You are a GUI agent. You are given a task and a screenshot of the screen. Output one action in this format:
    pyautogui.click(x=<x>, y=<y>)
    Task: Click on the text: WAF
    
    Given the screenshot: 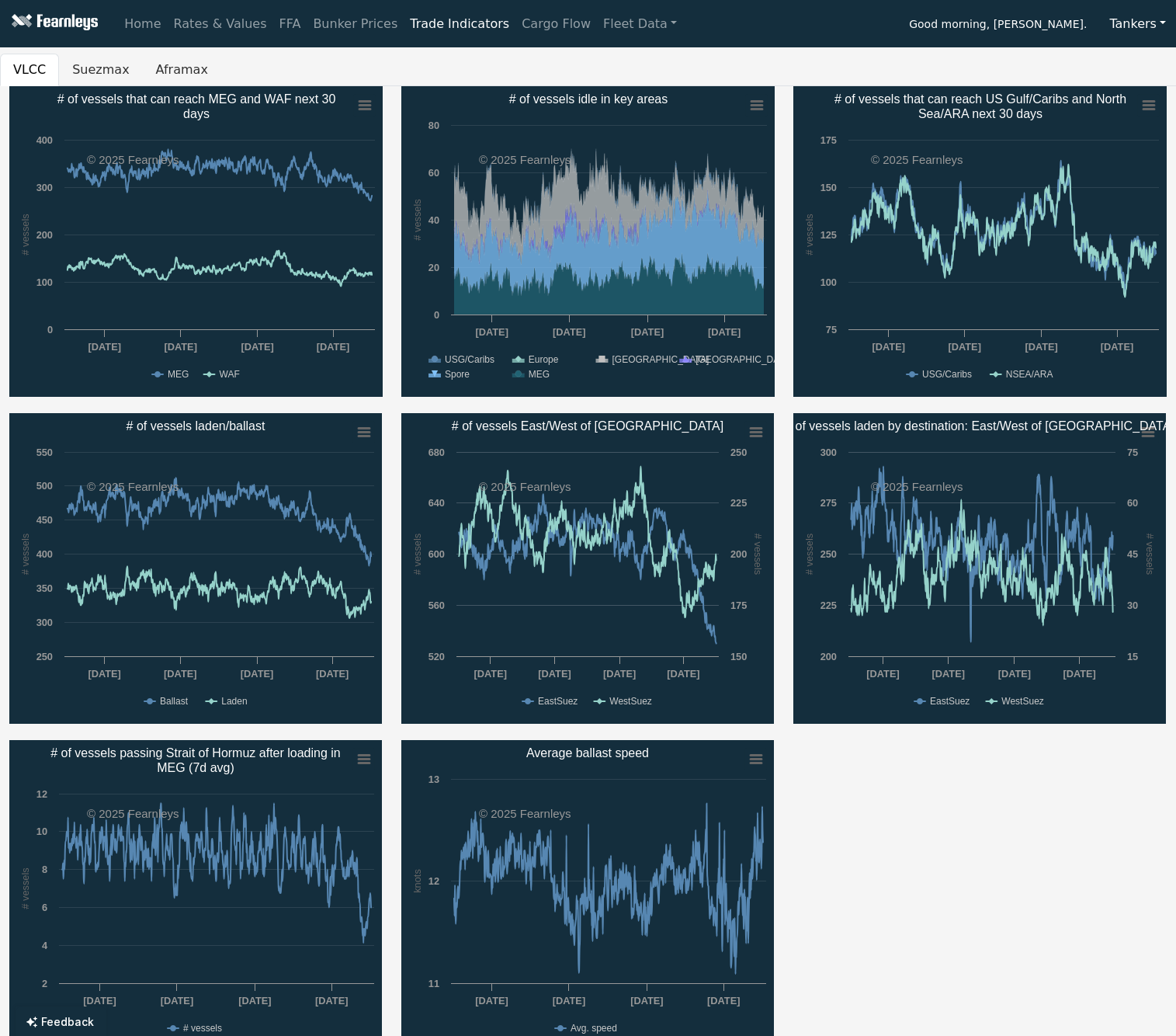 What is the action you would take?
    pyautogui.click(x=230, y=375)
    